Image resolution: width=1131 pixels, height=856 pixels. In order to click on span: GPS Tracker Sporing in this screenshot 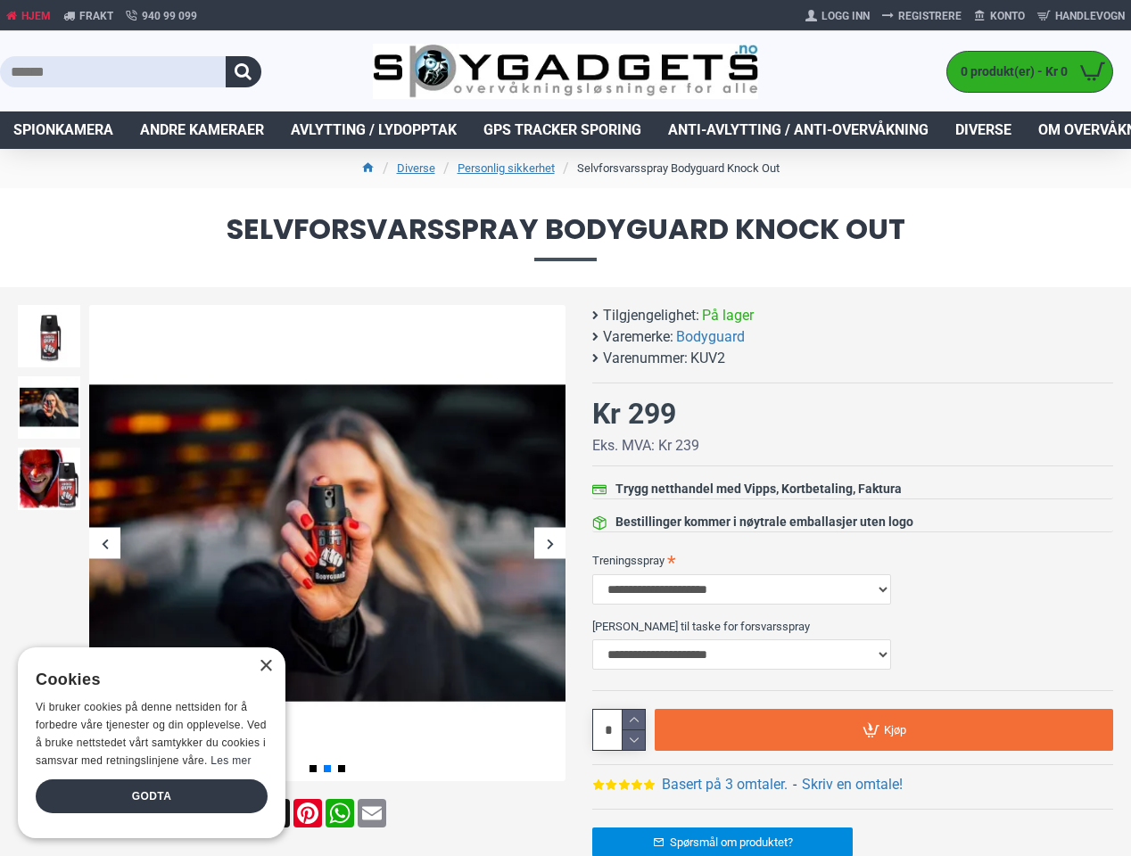, I will do `click(562, 130)`.